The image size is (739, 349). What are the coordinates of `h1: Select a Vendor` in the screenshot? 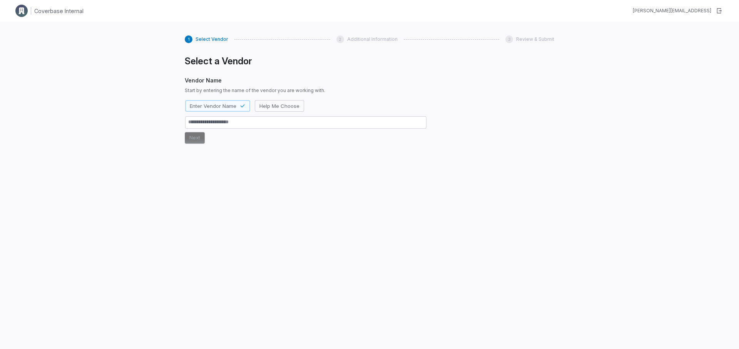 It's located at (306, 61).